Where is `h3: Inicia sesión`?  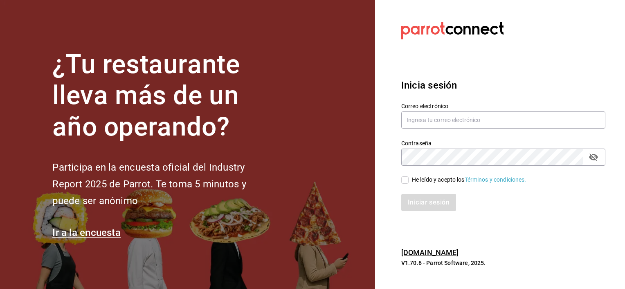
h3: Inicia sesión is located at coordinates (503, 85).